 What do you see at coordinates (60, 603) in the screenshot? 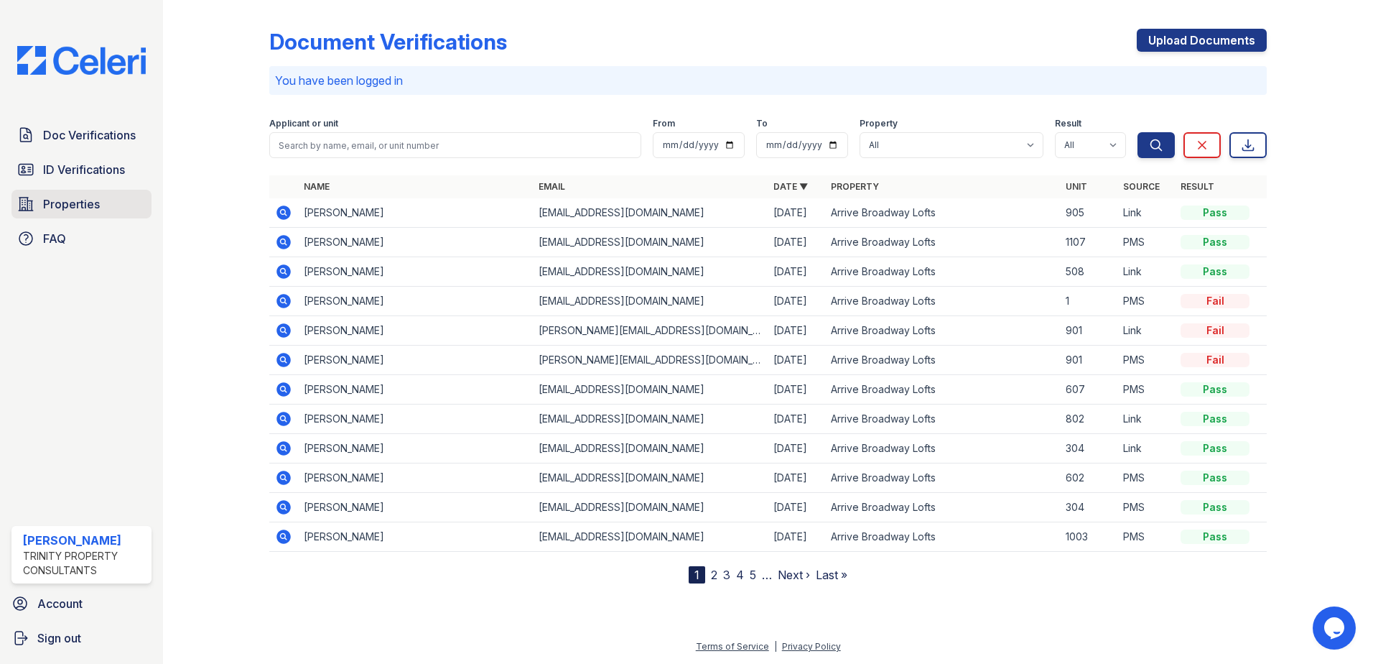
I see `span: Account` at bounding box center [60, 603].